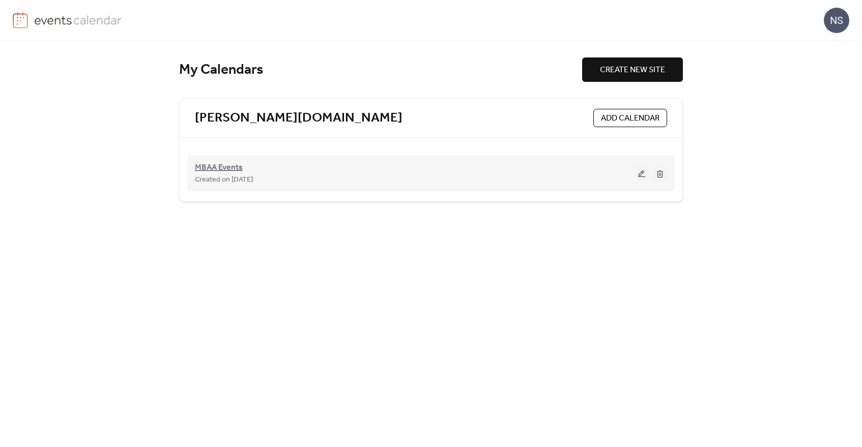  I want to click on span: CREATE NEW SITE, so click(632, 70).